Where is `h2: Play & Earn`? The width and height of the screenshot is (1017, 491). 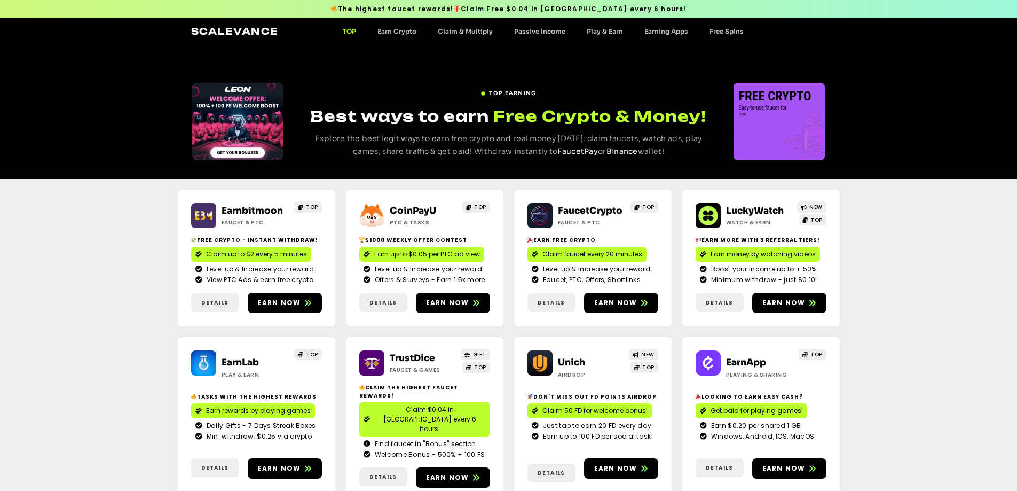
h2: Play & Earn is located at coordinates (255, 374).